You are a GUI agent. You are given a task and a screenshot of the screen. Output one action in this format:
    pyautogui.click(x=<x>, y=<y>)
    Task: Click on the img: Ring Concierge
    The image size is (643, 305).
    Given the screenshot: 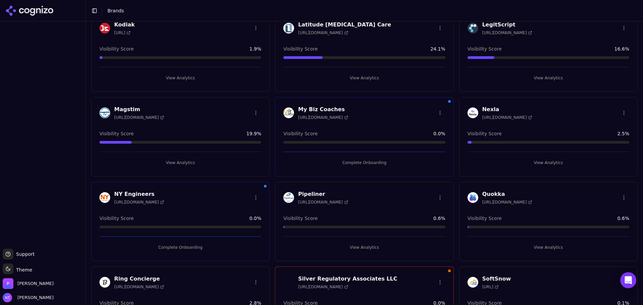 What is the action you would take?
    pyautogui.click(x=105, y=282)
    